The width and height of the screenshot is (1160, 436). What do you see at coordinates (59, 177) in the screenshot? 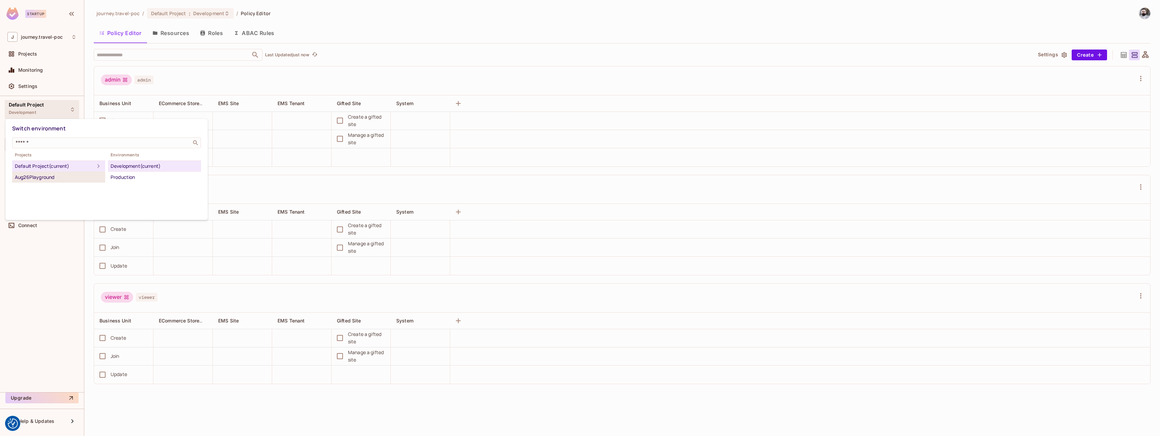
I see `div: Aug26Playground` at bounding box center [59, 177].